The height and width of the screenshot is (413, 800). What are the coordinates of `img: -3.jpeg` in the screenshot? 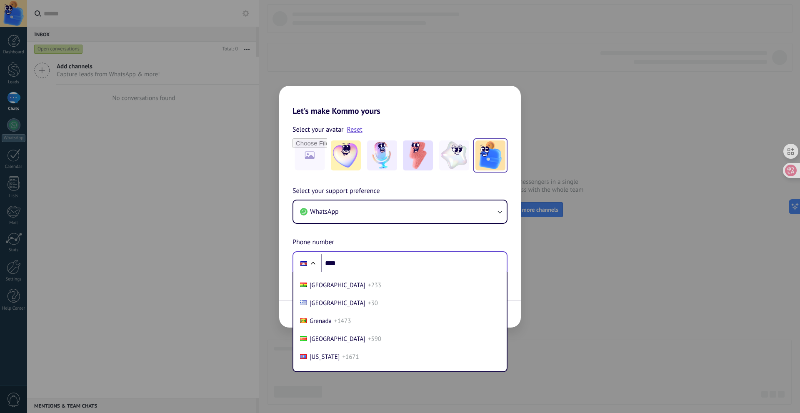 It's located at (418, 155).